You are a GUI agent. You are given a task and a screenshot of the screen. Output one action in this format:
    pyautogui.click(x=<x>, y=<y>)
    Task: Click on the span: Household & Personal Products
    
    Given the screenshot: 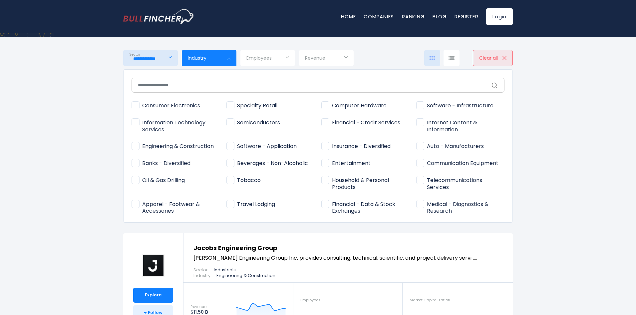 What is the action you would take?
    pyautogui.click(x=365, y=184)
    